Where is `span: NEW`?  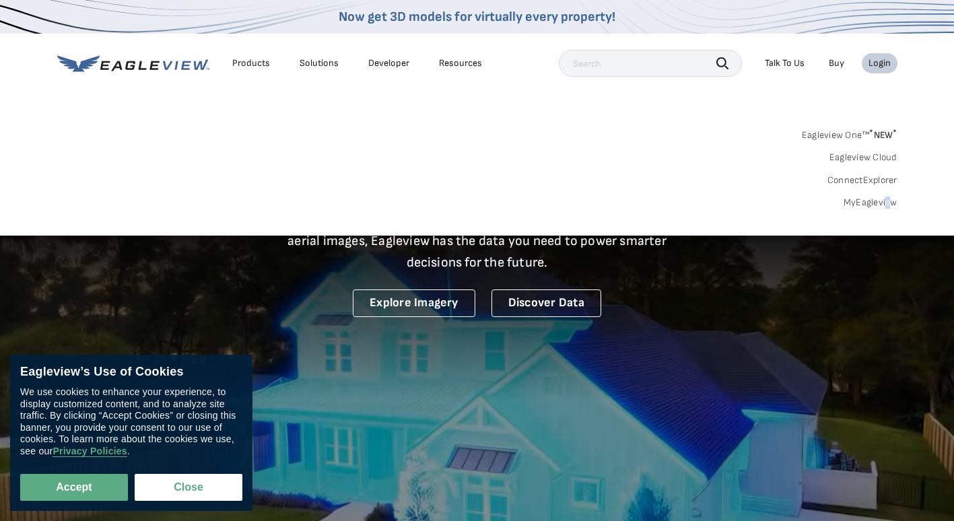 span: NEW is located at coordinates (882, 135).